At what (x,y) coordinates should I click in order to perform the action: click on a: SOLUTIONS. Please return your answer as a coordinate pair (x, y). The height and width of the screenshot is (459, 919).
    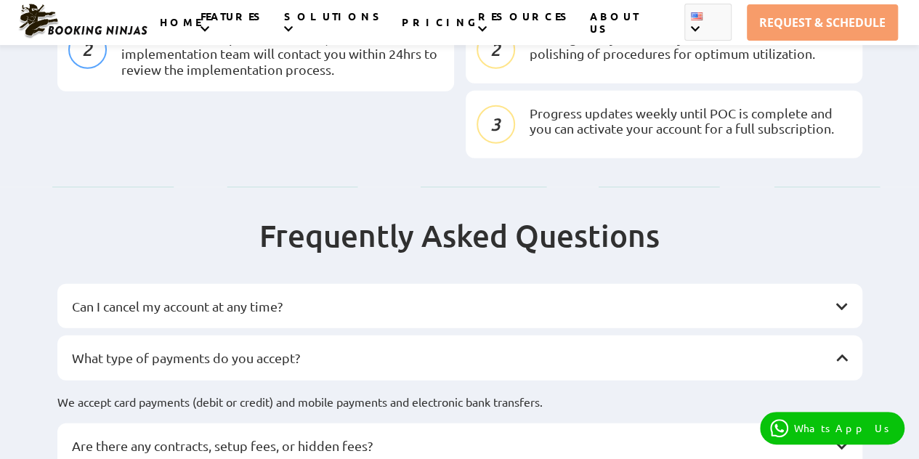
    Looking at the image, I should click on (334, 24).